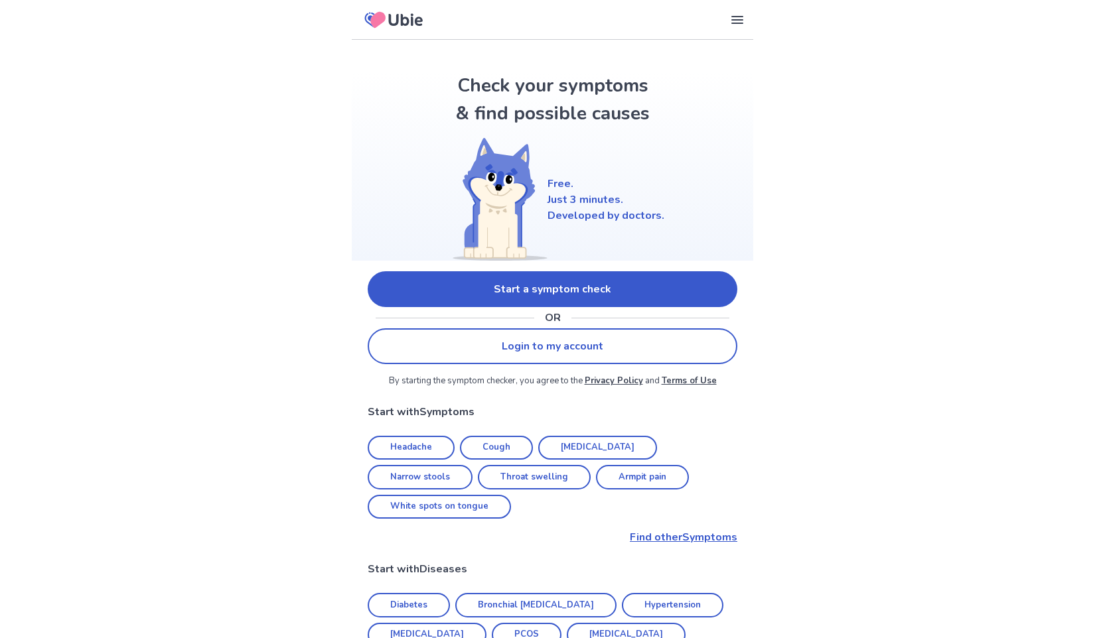 The width and height of the screenshot is (1105, 638). What do you see at coordinates (552, 538) in the screenshot?
I see `a: Find otherSymptoms` at bounding box center [552, 538].